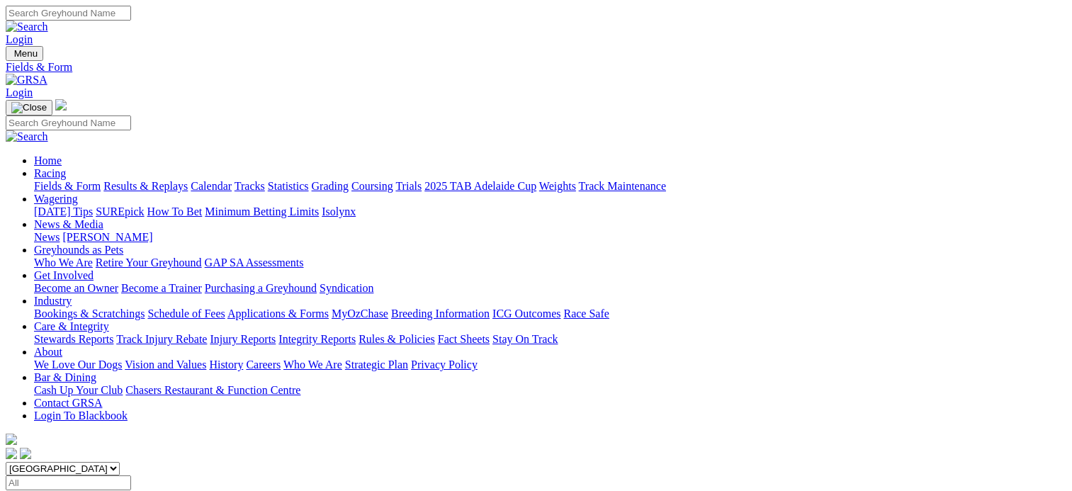  Describe the element at coordinates (186, 313) in the screenshot. I see `a: Schedule of Fees` at that location.